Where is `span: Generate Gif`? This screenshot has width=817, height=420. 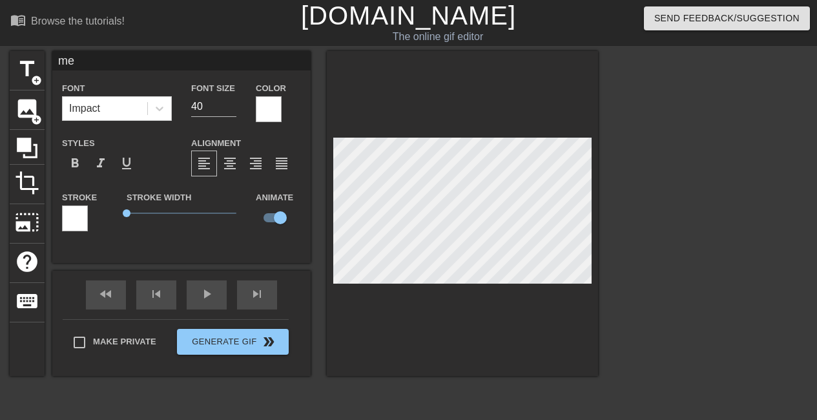 span: Generate Gif is located at coordinates (232, 341).